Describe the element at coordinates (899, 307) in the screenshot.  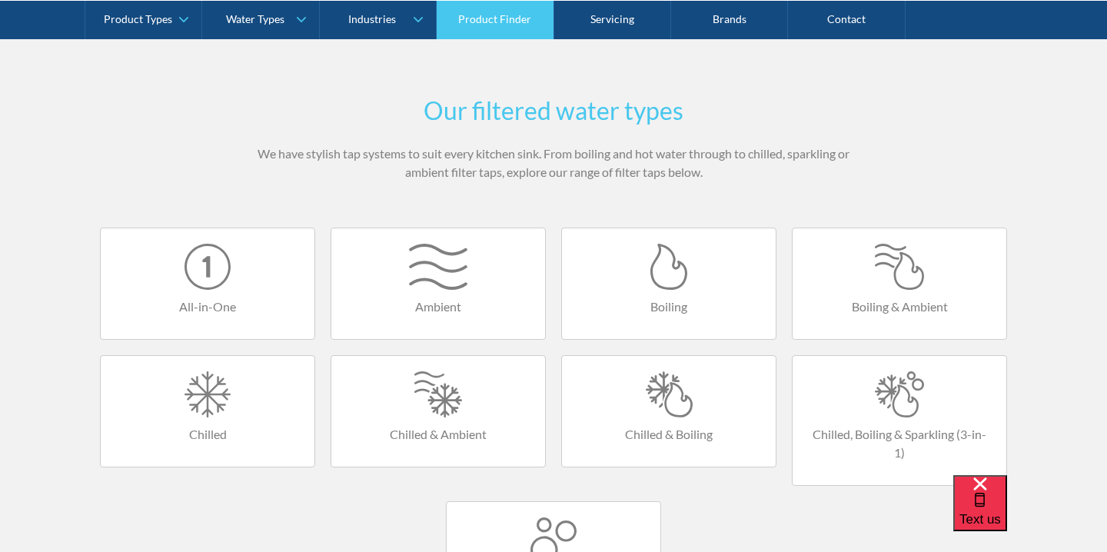
I see `h4: Boiling & Ambient` at that location.